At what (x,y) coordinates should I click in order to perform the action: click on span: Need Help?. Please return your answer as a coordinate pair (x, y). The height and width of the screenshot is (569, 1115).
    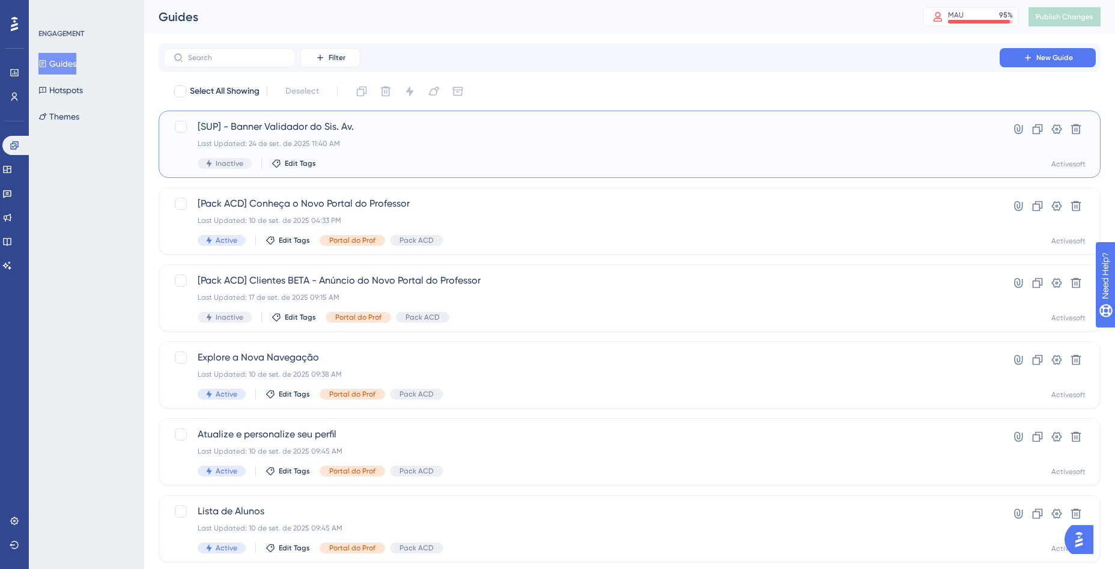
    Looking at the image, I should click on (52, 10).